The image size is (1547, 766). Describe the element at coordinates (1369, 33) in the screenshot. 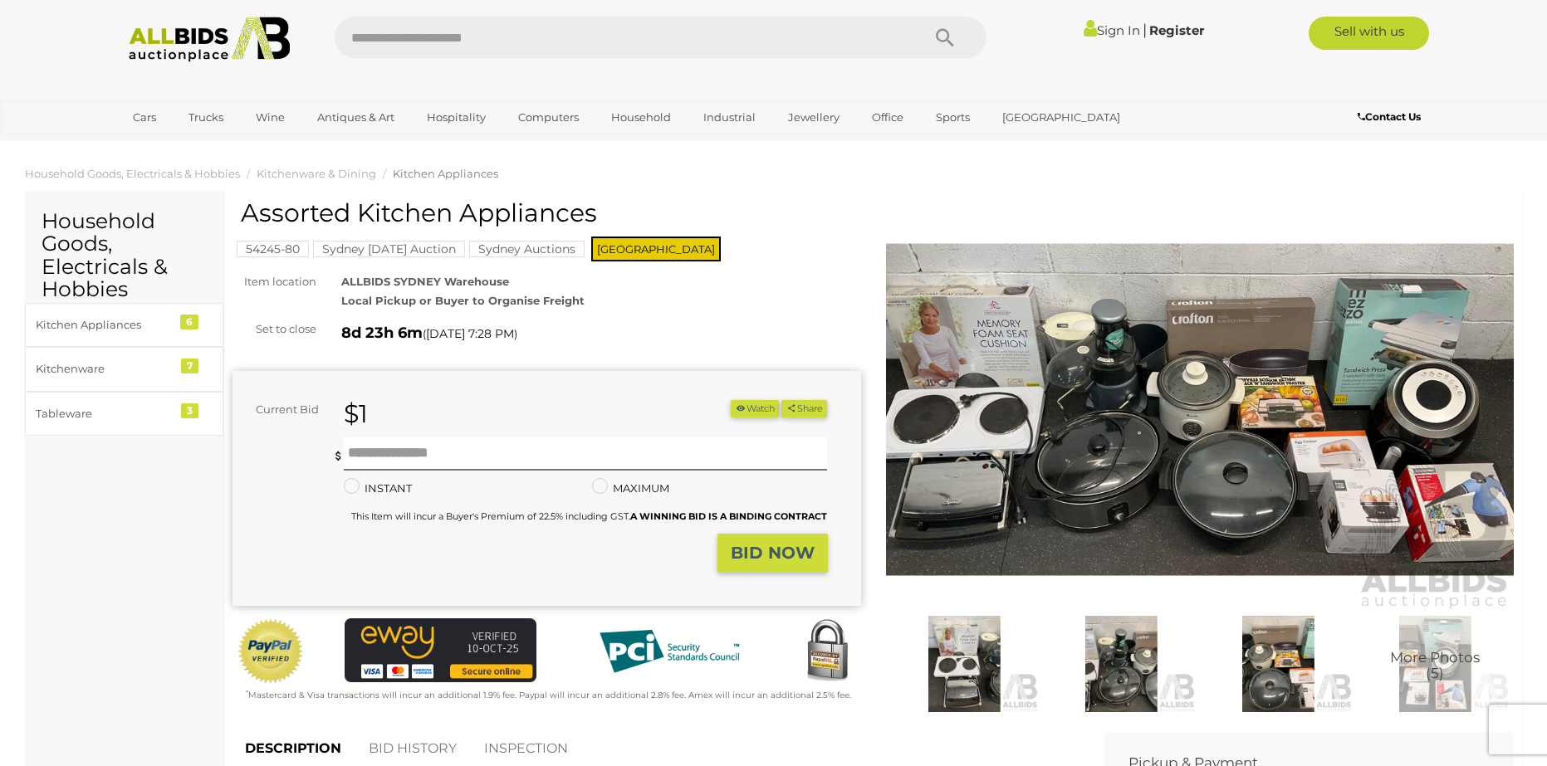

I see `a: Sell with us` at that location.